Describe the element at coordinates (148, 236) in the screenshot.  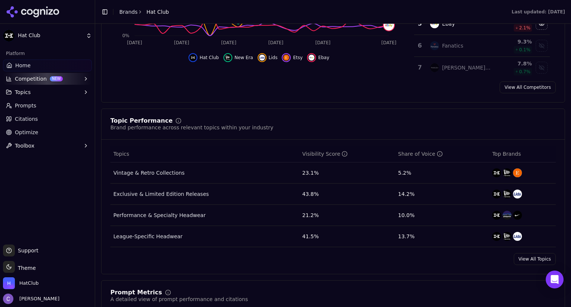
I see `div: League-Specific Headwear` at that location.